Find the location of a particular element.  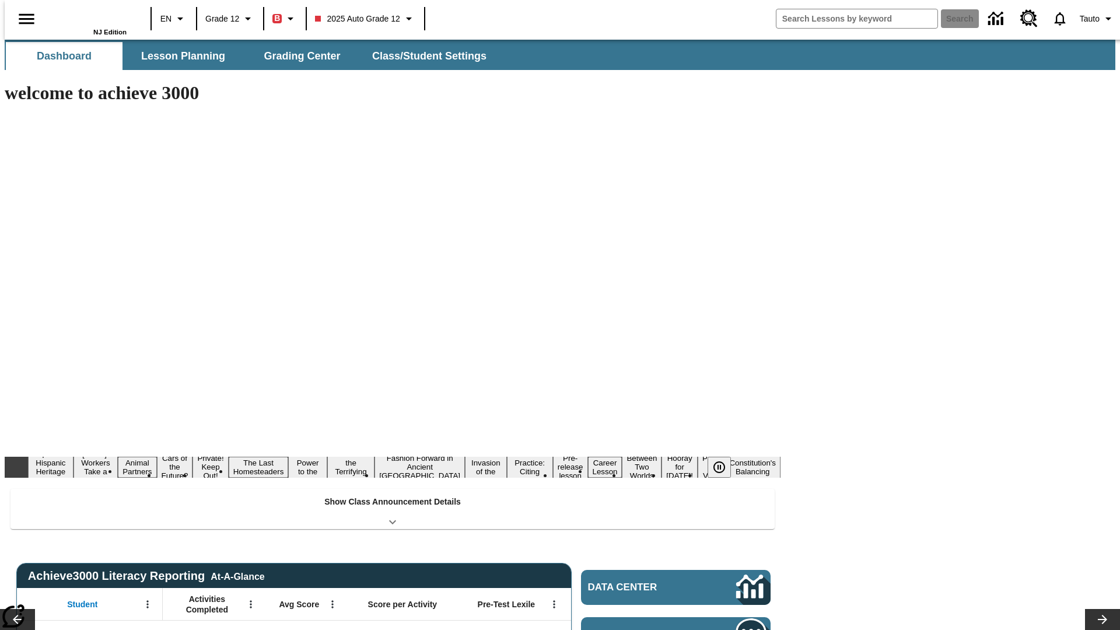

button: Slide 17 The Constitution's Balancing Act is located at coordinates (753, 467).